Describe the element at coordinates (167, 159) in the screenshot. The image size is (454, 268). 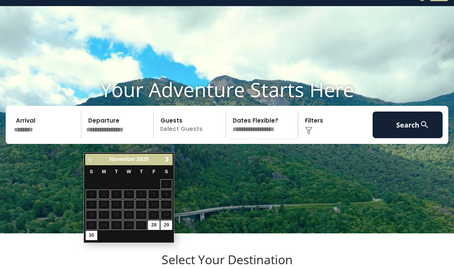
I see `a: Next` at that location.